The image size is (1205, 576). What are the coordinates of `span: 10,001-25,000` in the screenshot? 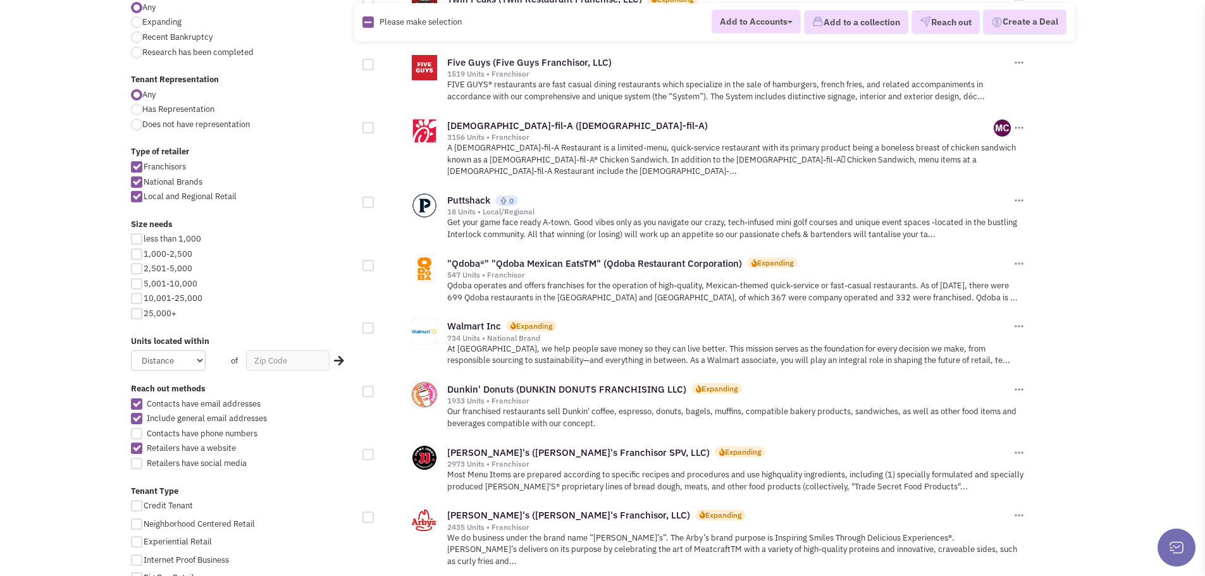 It's located at (173, 298).